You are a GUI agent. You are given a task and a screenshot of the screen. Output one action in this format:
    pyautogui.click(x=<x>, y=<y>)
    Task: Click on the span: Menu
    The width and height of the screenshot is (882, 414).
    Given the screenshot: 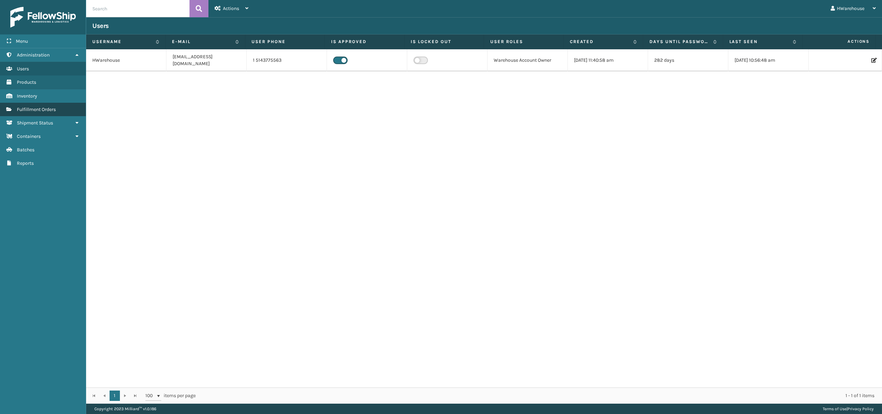 What is the action you would take?
    pyautogui.click(x=22, y=41)
    